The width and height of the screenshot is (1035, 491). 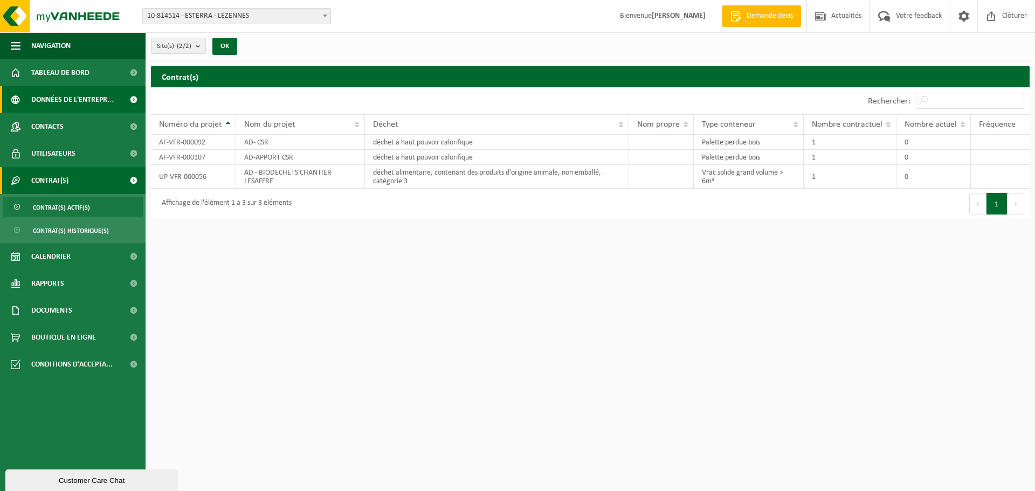 What do you see at coordinates (225, 46) in the screenshot?
I see `button: OK` at bounding box center [225, 46].